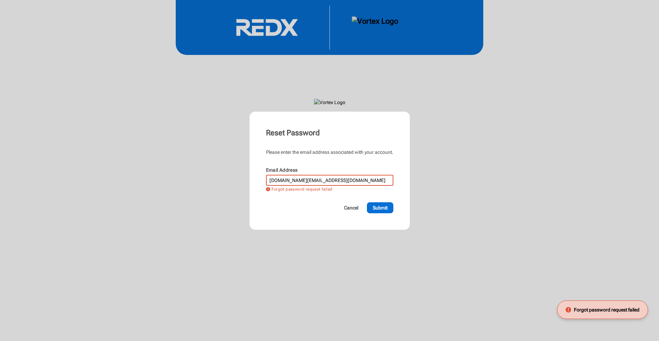 The image size is (659, 341). Describe the element at coordinates (282, 170) in the screenshot. I see `label: Email Address` at that location.